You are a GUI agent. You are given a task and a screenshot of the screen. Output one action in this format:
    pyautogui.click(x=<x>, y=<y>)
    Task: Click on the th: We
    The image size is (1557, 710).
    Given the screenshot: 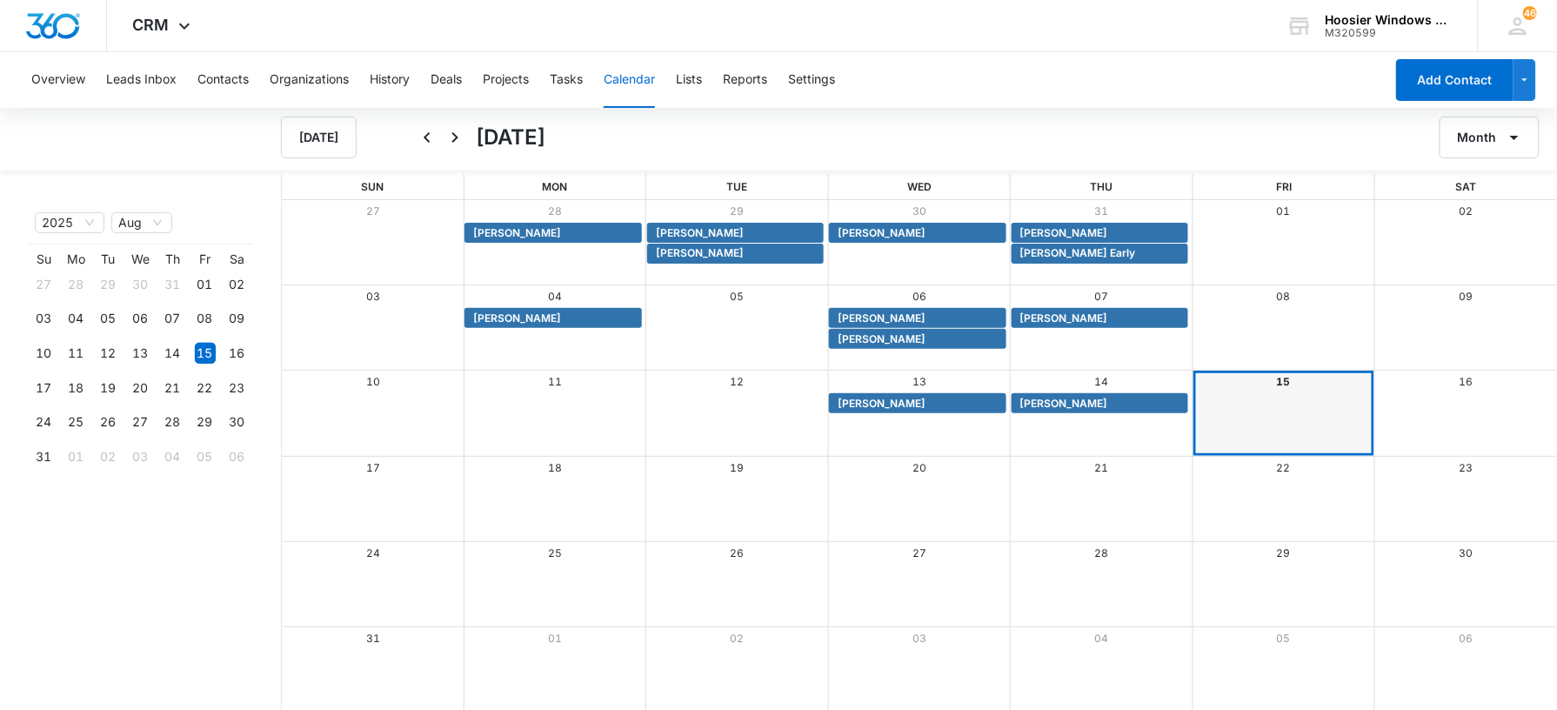 What is the action you would take?
    pyautogui.click(x=140, y=259)
    